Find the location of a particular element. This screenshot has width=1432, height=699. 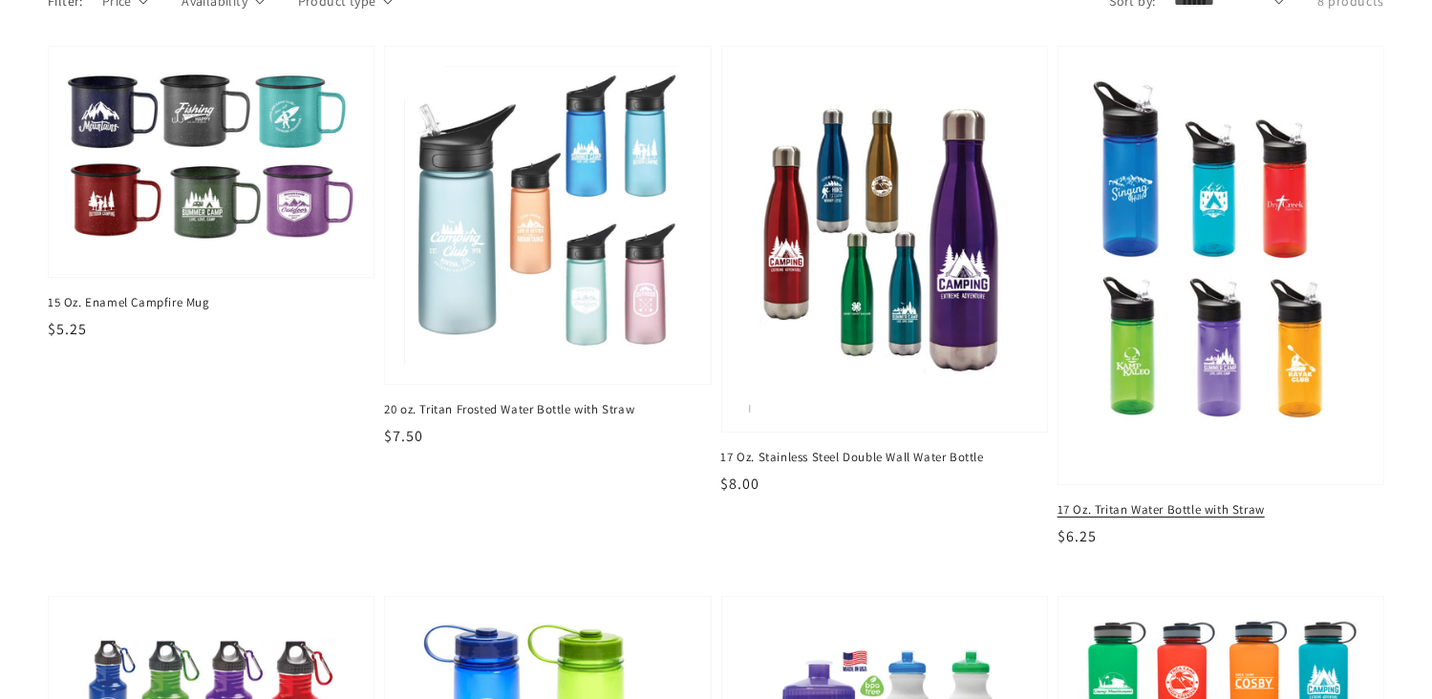

span: $8.00 is located at coordinates (741, 484).